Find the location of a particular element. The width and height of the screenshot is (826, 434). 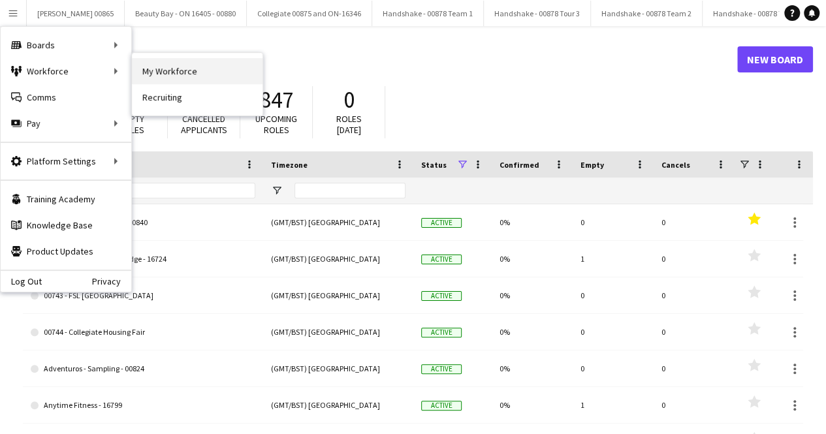

button: Open Filter Menu is located at coordinates (277, 191).